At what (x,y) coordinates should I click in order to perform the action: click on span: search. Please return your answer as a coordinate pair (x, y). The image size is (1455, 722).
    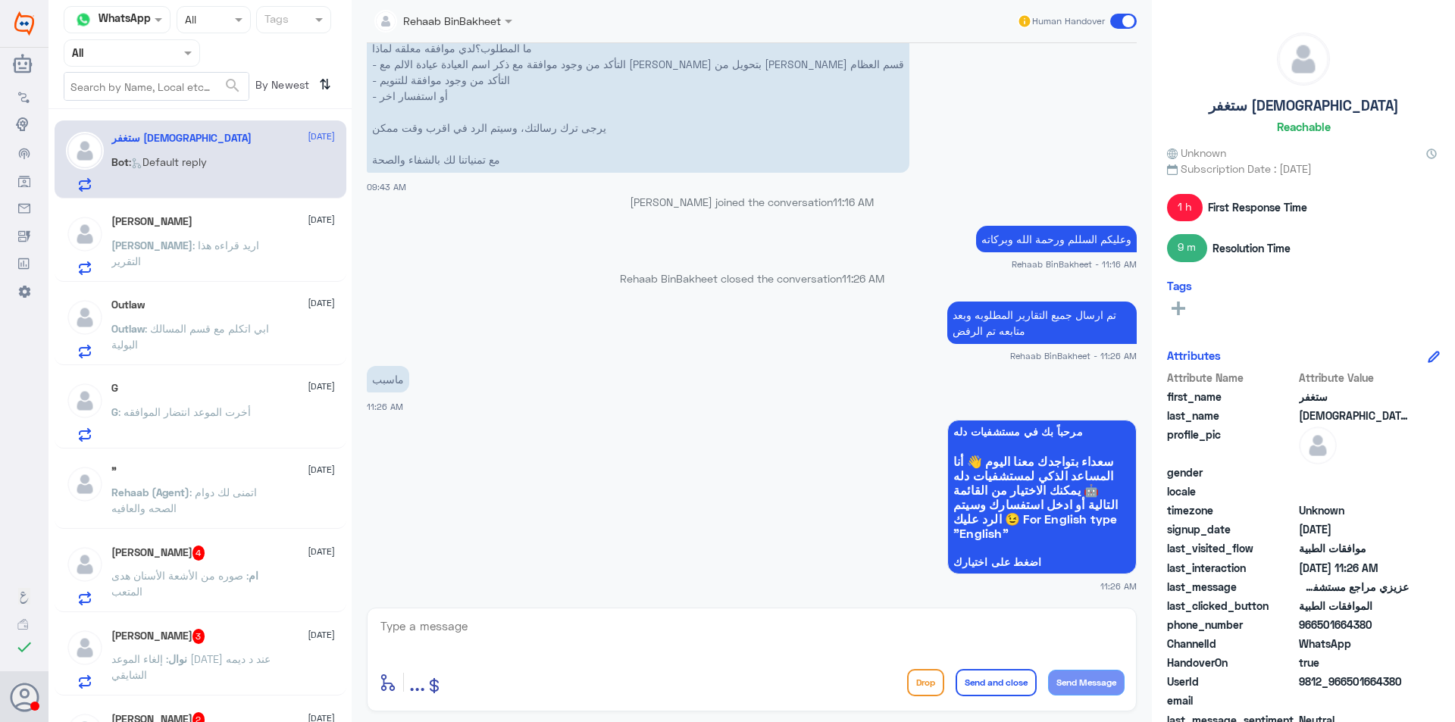
    Looking at the image, I should click on (233, 86).